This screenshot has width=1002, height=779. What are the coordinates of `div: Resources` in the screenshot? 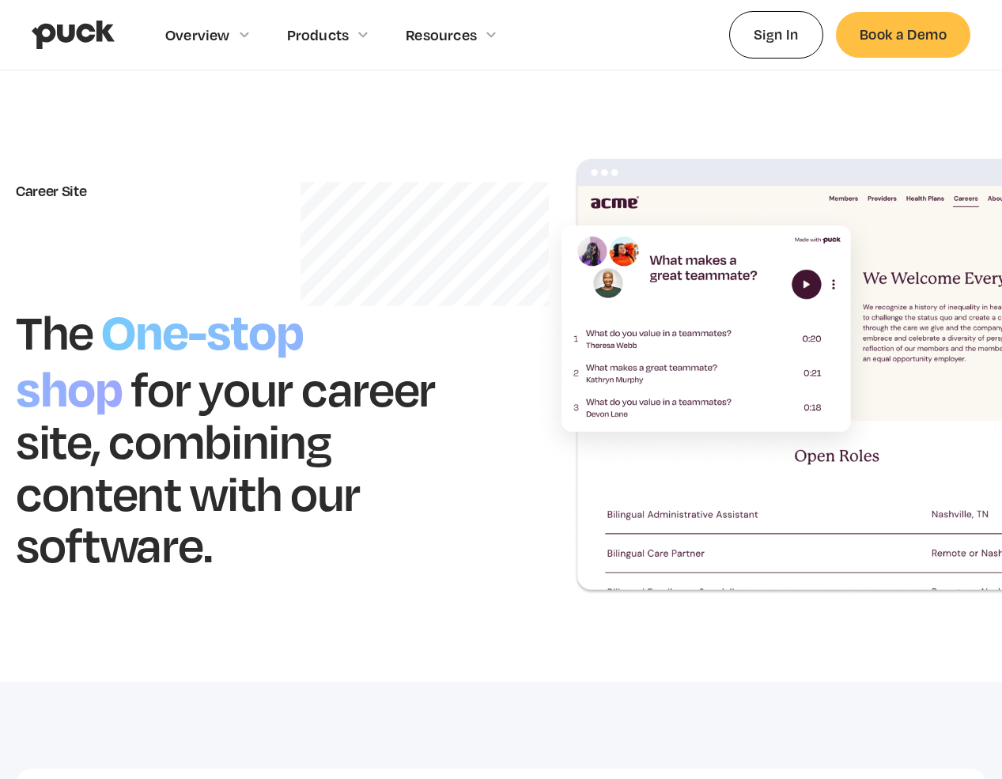 It's located at (441, 35).